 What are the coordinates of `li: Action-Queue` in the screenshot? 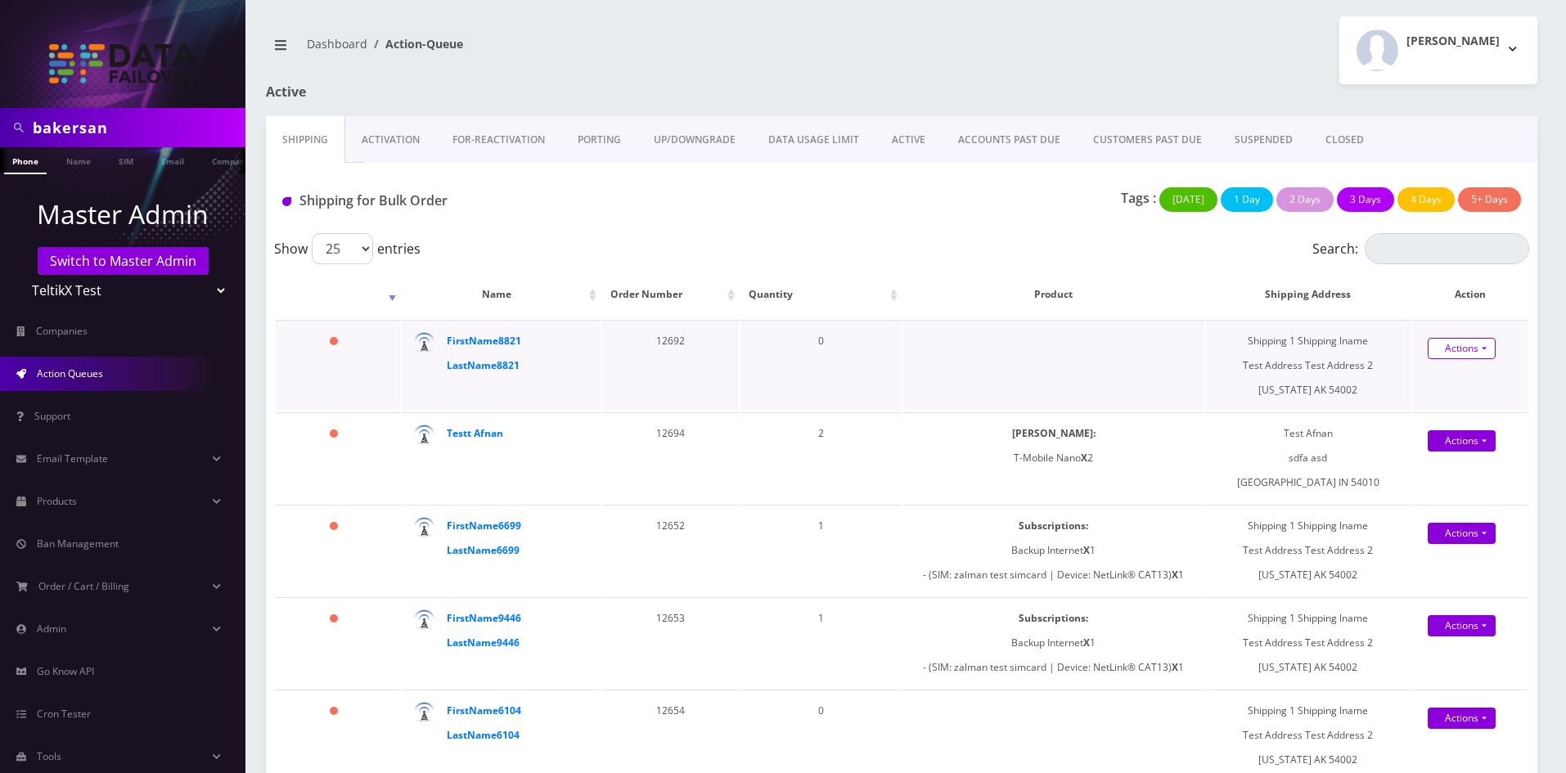 It's located at (415, 43).